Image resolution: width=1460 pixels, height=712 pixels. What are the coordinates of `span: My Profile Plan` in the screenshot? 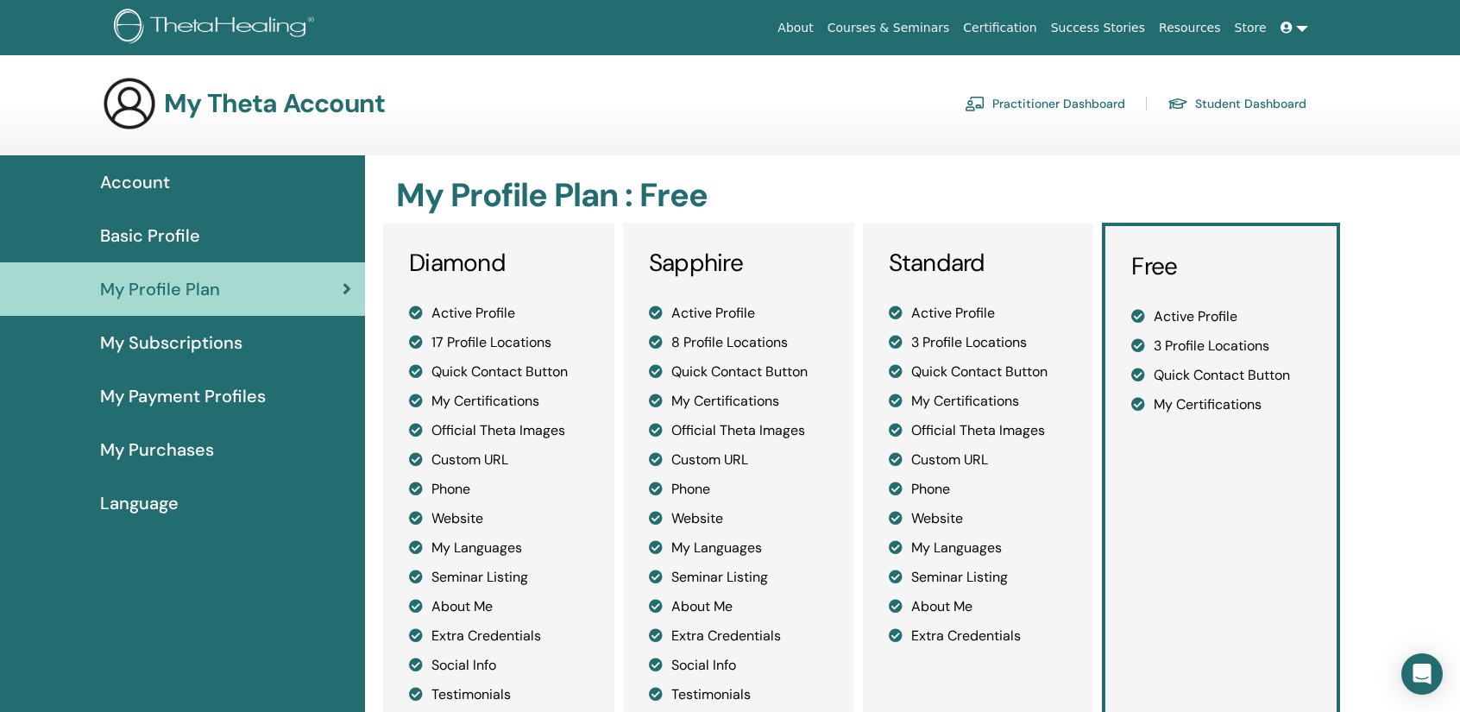 It's located at (160, 289).